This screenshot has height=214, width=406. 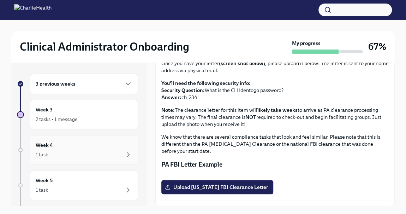 I want to click on strong: Answer:, so click(x=171, y=97).